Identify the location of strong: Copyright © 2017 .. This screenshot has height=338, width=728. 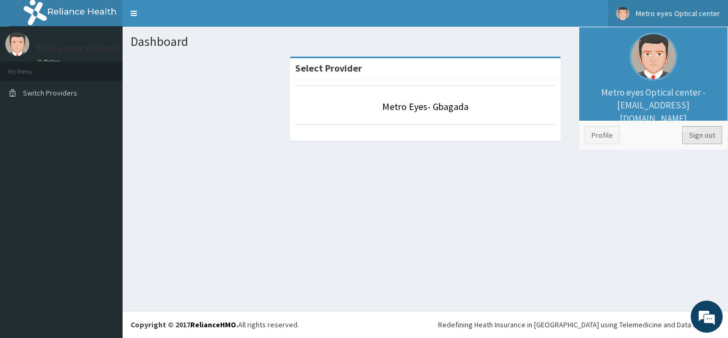
(184, 324).